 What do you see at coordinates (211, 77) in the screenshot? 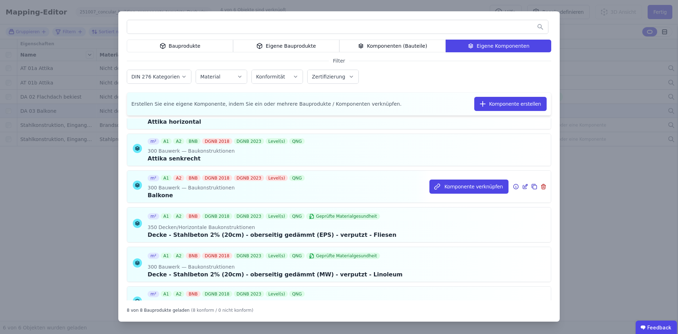
I see `label: Material` at bounding box center [211, 77].